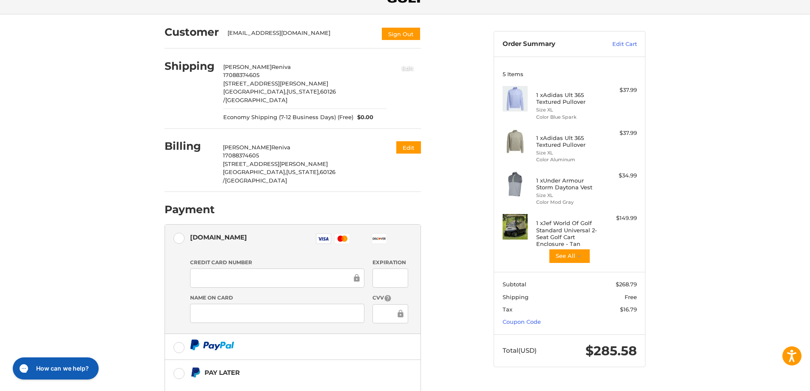  I want to click on h2: Payment, so click(190, 209).